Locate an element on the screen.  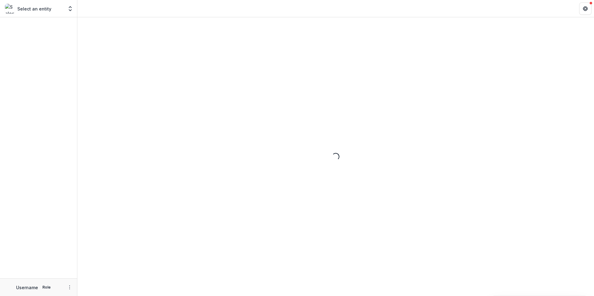
button: Open entity switcher is located at coordinates (70, 9).